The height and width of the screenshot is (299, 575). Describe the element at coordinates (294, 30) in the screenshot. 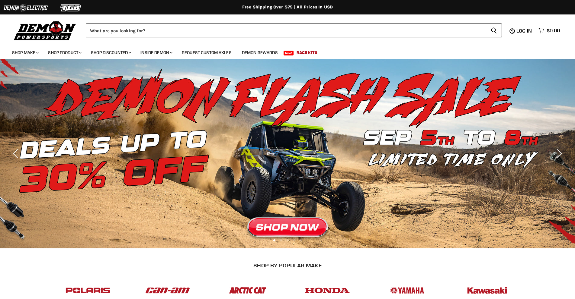

I see `form: Product` at that location.